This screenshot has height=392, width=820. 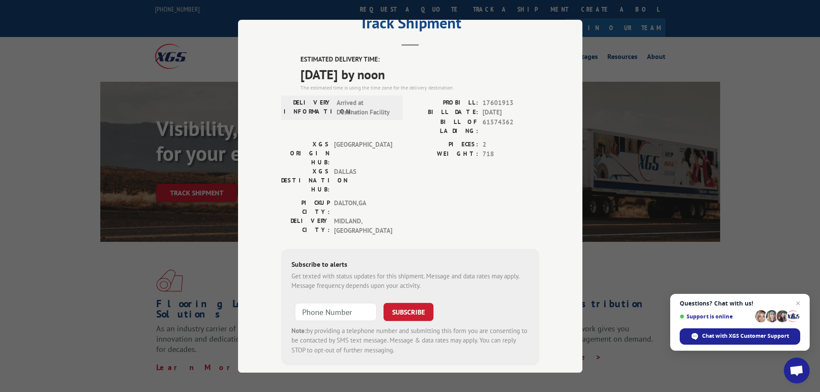 What do you see at coordinates (444, 102) in the screenshot?
I see `label: PROBILL:` at bounding box center [444, 102].